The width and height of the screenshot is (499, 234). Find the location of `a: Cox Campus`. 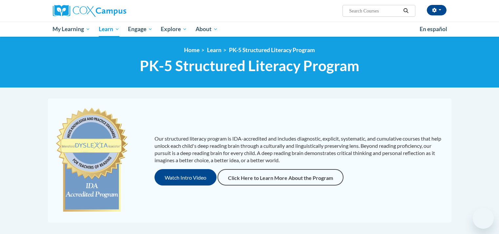

a: Cox Campus is located at coordinates (115, 11).